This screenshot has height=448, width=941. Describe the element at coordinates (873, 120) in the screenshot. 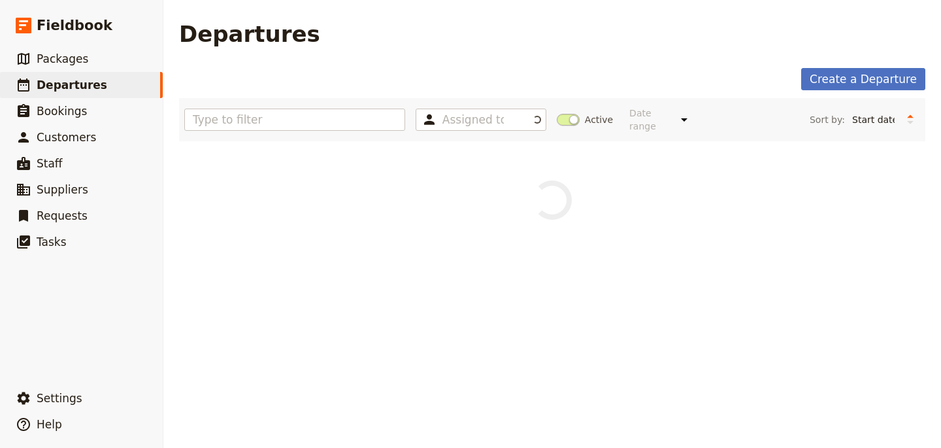

I see `select: Sort by:` at that location.